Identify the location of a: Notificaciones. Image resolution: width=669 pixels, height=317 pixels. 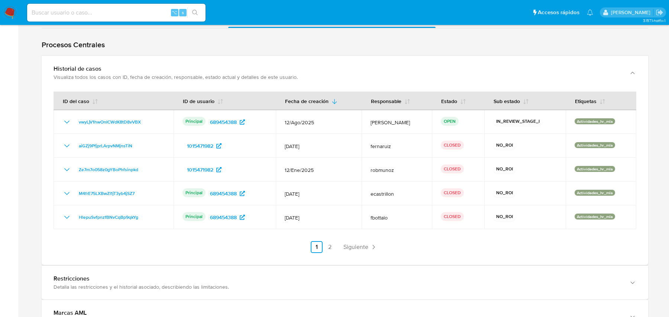
(590, 12).